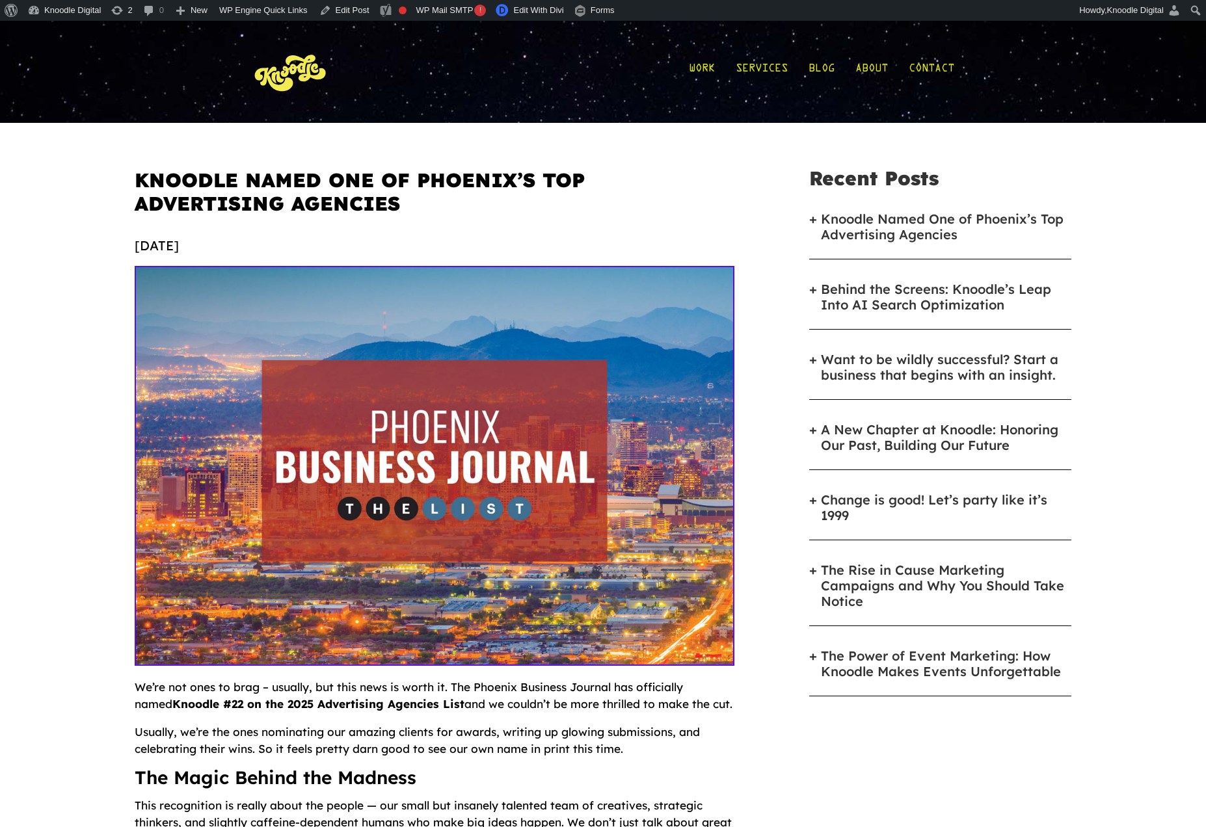 This screenshot has height=827, width=1206. Describe the element at coordinates (821, 72) in the screenshot. I see `a: Blog` at that location.